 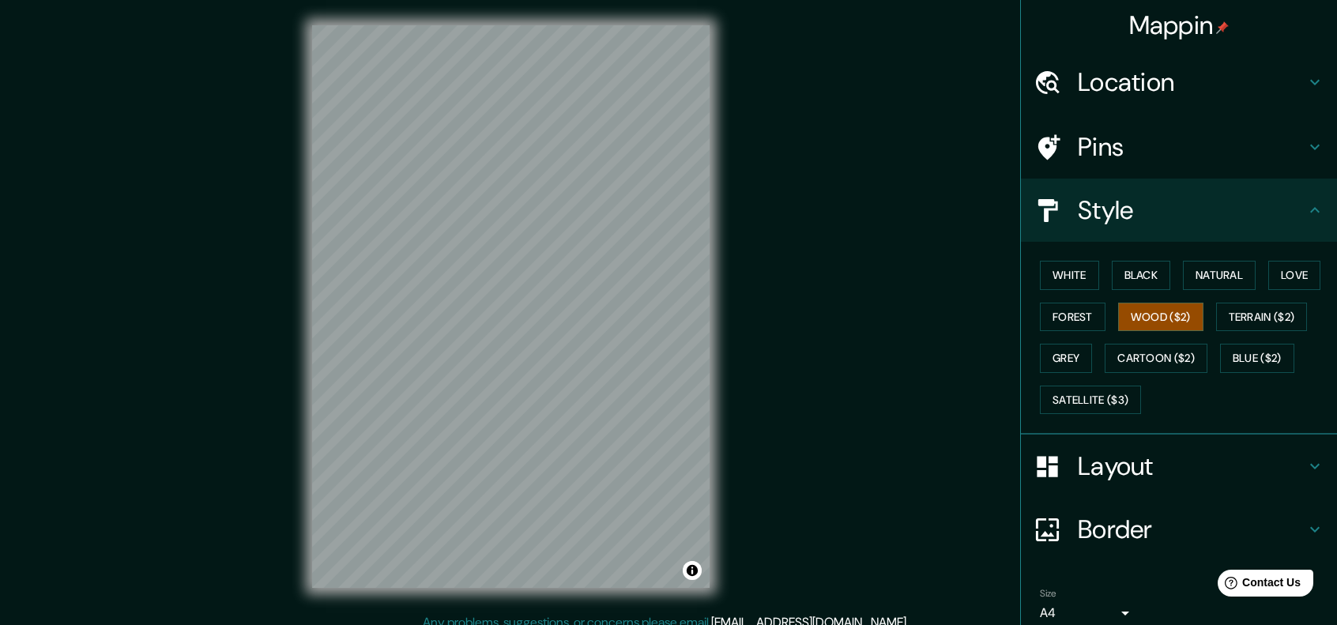 What do you see at coordinates (1191, 529) in the screenshot?
I see `h4: Border` at bounding box center [1191, 529].